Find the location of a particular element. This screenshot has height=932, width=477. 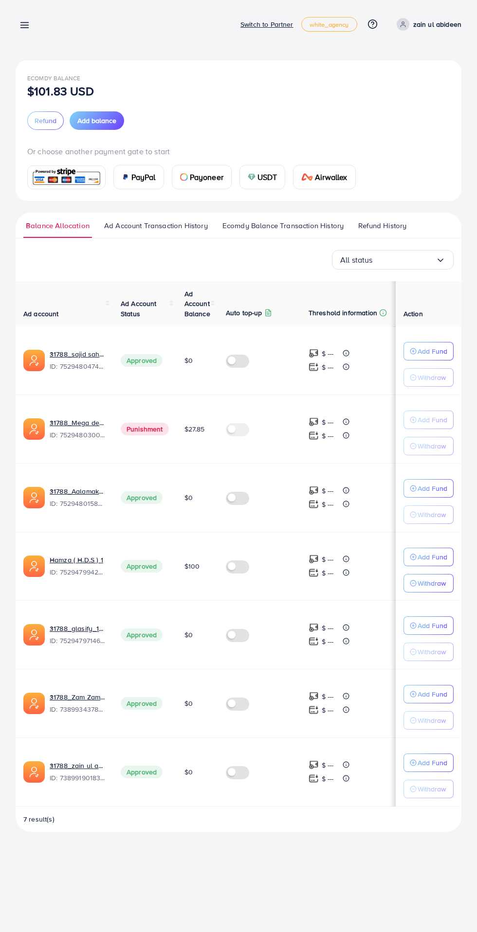

span: Ecomdy Balance Transaction History is located at coordinates (283, 226).